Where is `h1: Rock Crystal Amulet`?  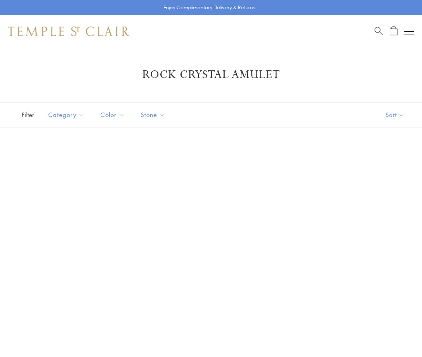
h1: Rock Crystal Amulet is located at coordinates (211, 75).